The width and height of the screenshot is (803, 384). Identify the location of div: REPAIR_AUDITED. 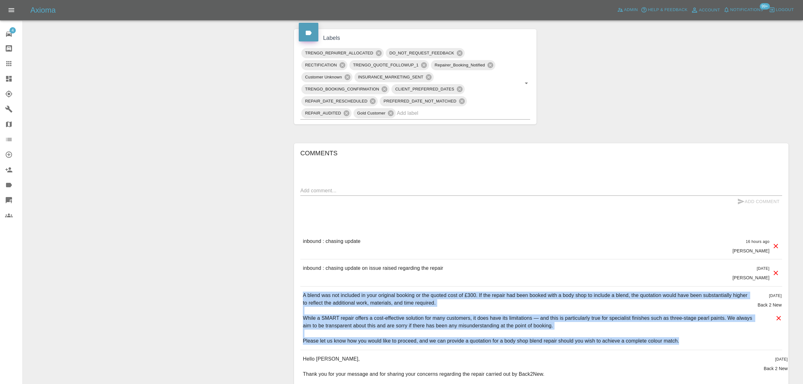
(326, 113).